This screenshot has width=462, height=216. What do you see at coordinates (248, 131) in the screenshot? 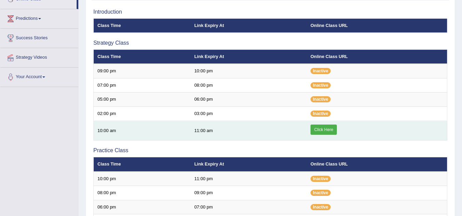
I see `td: 11:00 am` at bounding box center [248, 131].